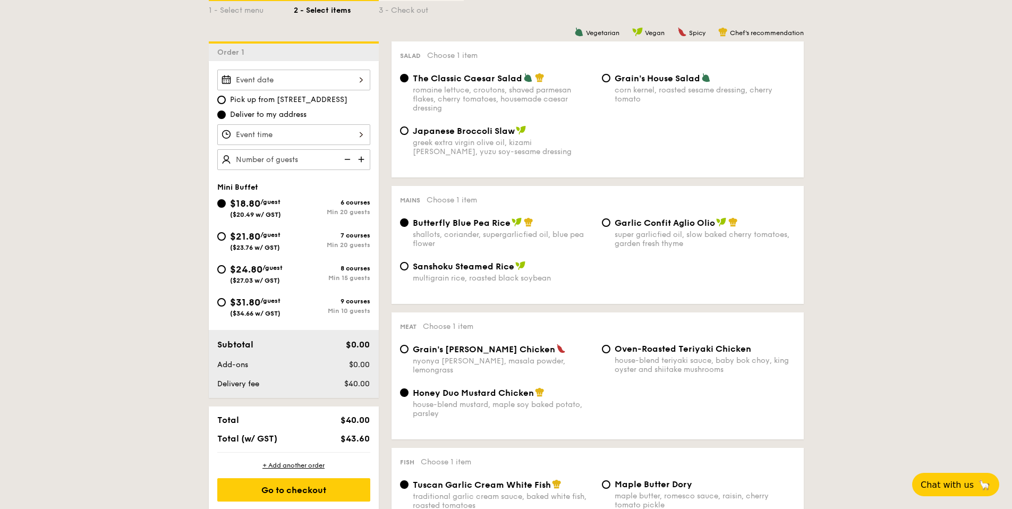 This screenshot has width=1012, height=509. I want to click on input: Maple Butter Dorymaple butter, romesco sauce, raisin, cherry tomato pickle, so click(606, 484).